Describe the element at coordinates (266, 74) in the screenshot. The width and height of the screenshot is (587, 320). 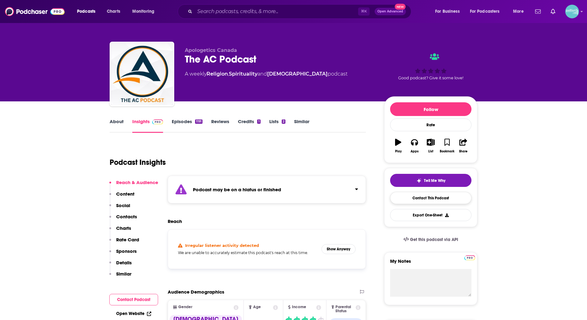
I see `div: A weekly podcast` at that location.